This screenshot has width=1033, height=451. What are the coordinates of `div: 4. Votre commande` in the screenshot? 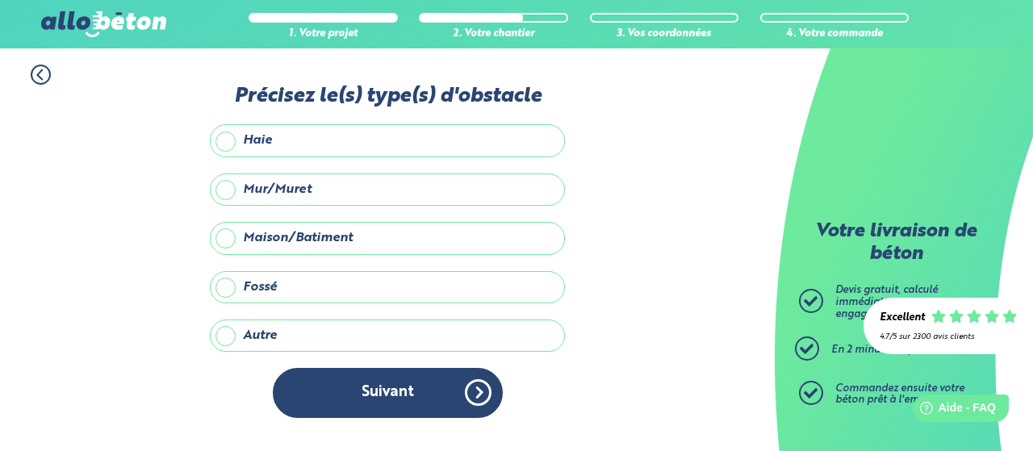 It's located at (834, 34).